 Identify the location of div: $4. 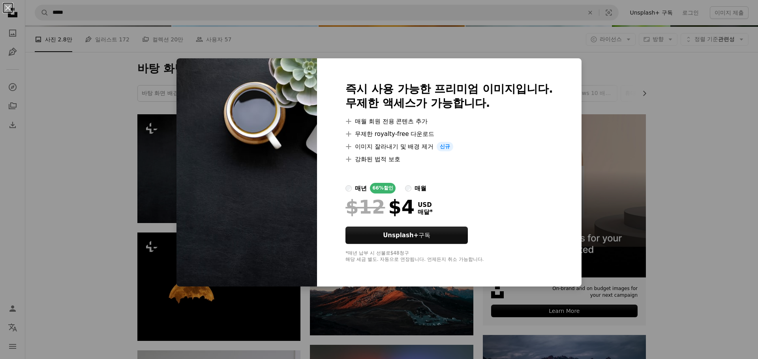
(380, 207).